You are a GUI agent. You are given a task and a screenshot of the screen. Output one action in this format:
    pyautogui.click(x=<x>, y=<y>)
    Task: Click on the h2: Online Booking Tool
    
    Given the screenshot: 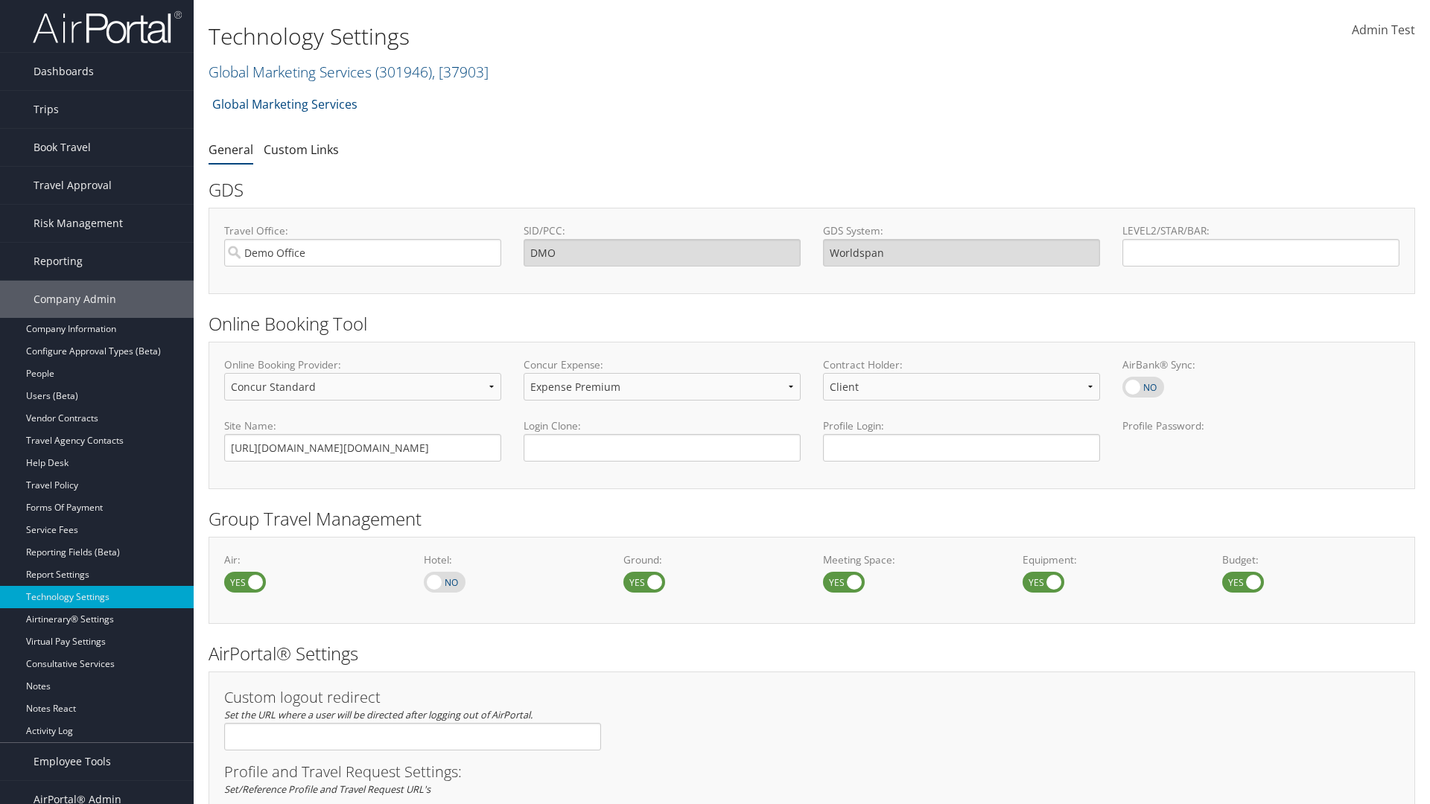 What is the action you would take?
    pyautogui.click(x=812, y=324)
    